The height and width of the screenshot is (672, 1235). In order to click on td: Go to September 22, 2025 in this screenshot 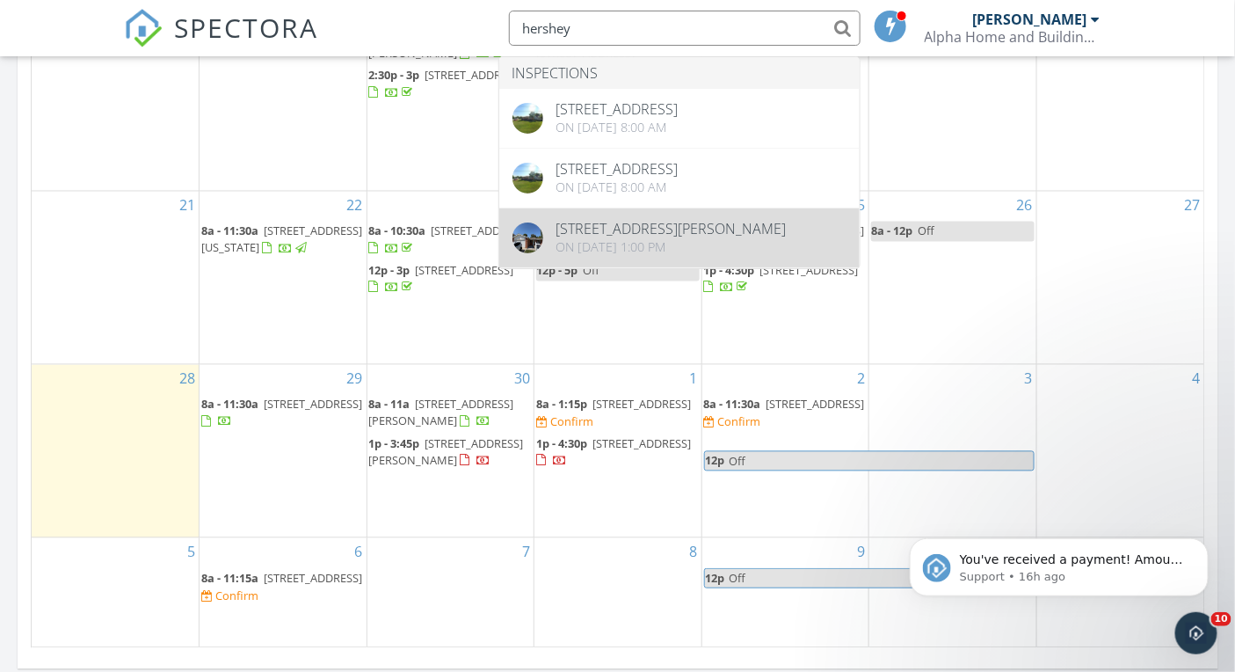, I will do `click(283, 278)`.